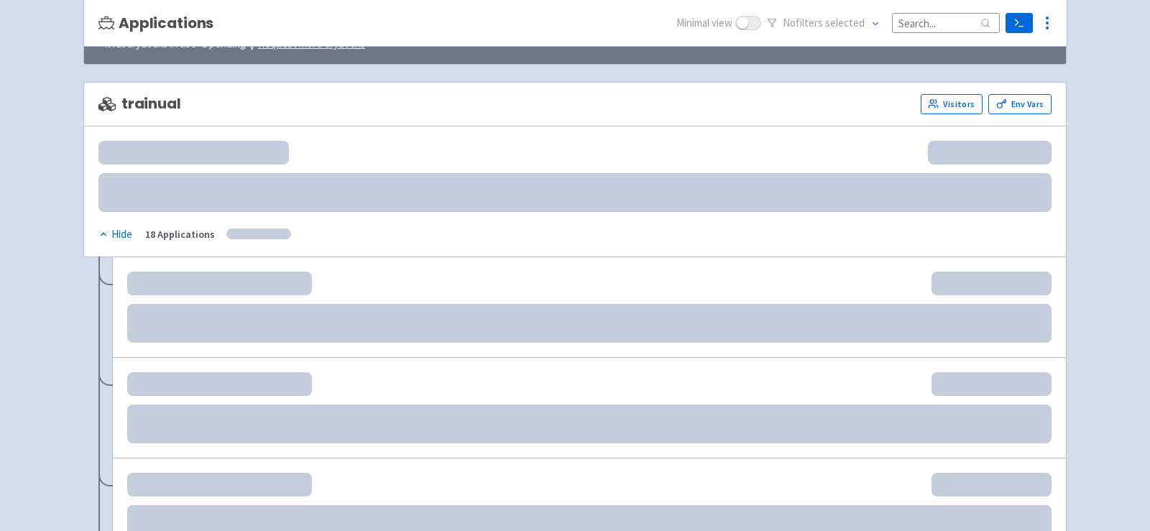 The image size is (1150, 531). I want to click on span: selected, so click(845, 22).